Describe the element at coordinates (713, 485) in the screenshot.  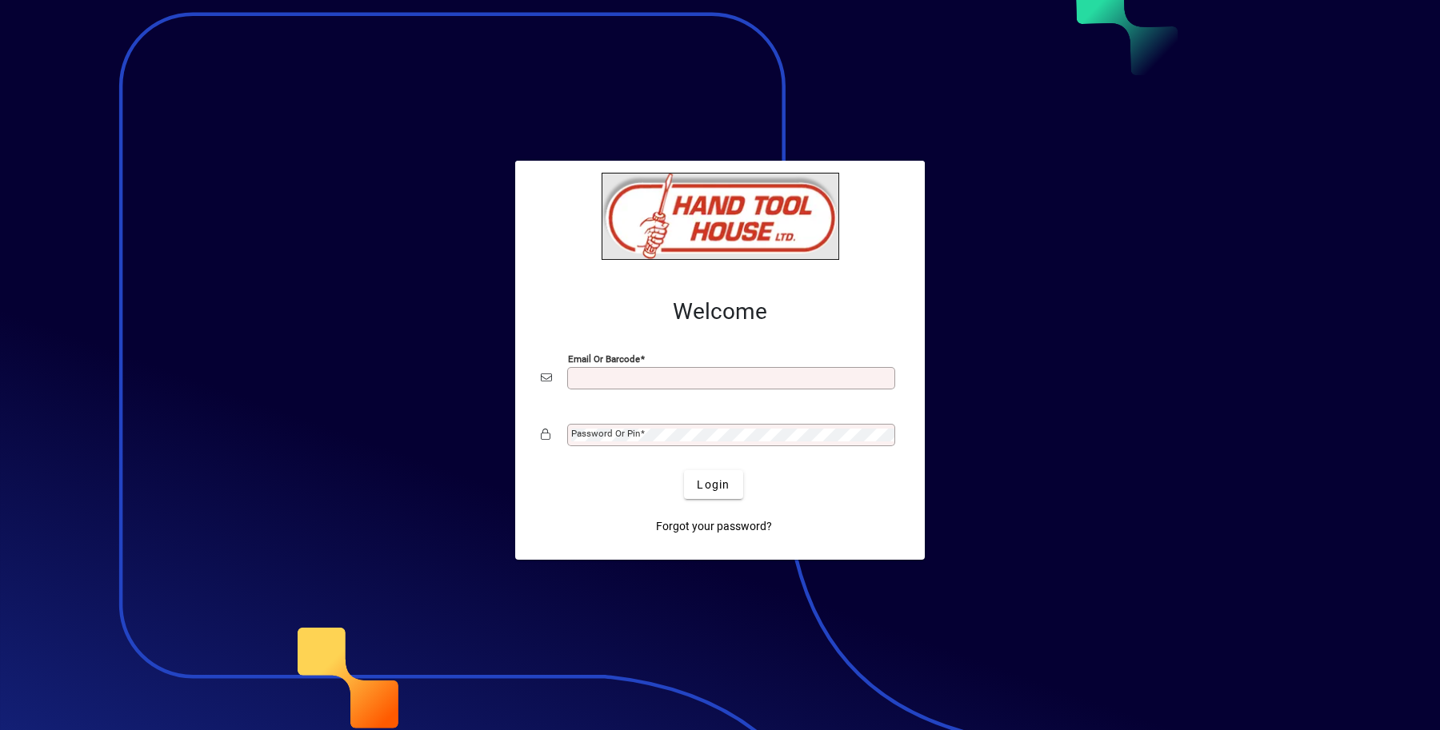
I see `button: Login` at that location.